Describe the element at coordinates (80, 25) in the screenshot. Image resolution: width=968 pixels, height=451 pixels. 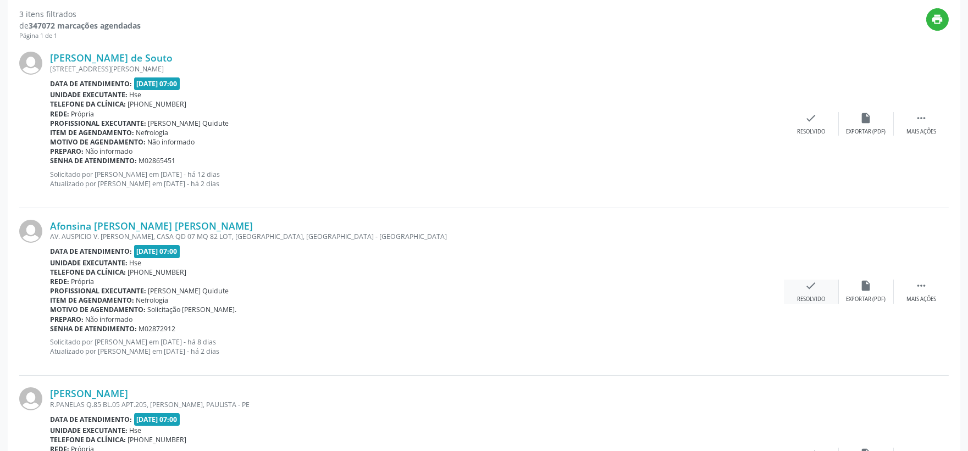
I see `div: de` at that location.